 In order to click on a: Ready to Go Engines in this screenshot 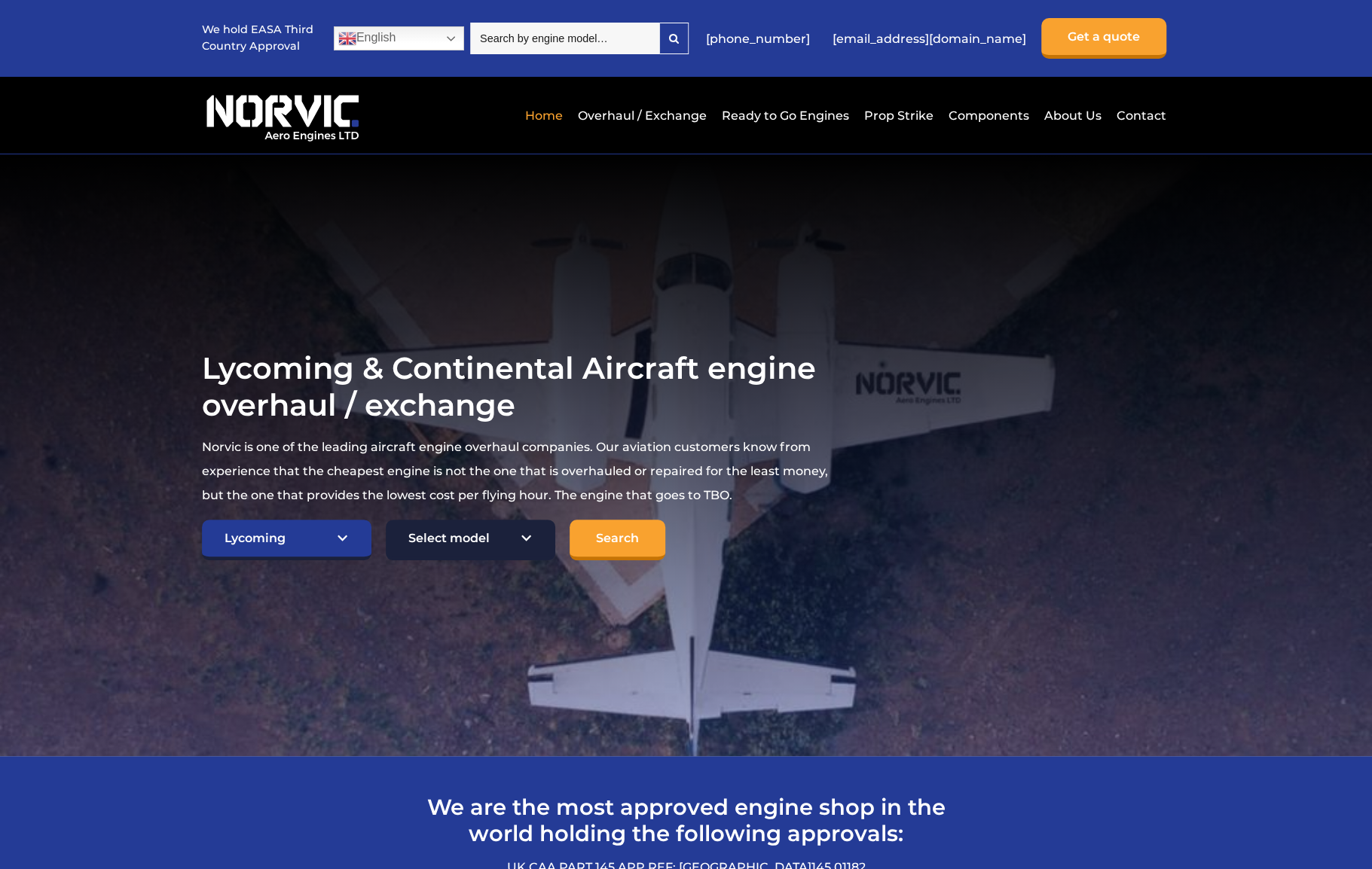, I will do `click(785, 115)`.